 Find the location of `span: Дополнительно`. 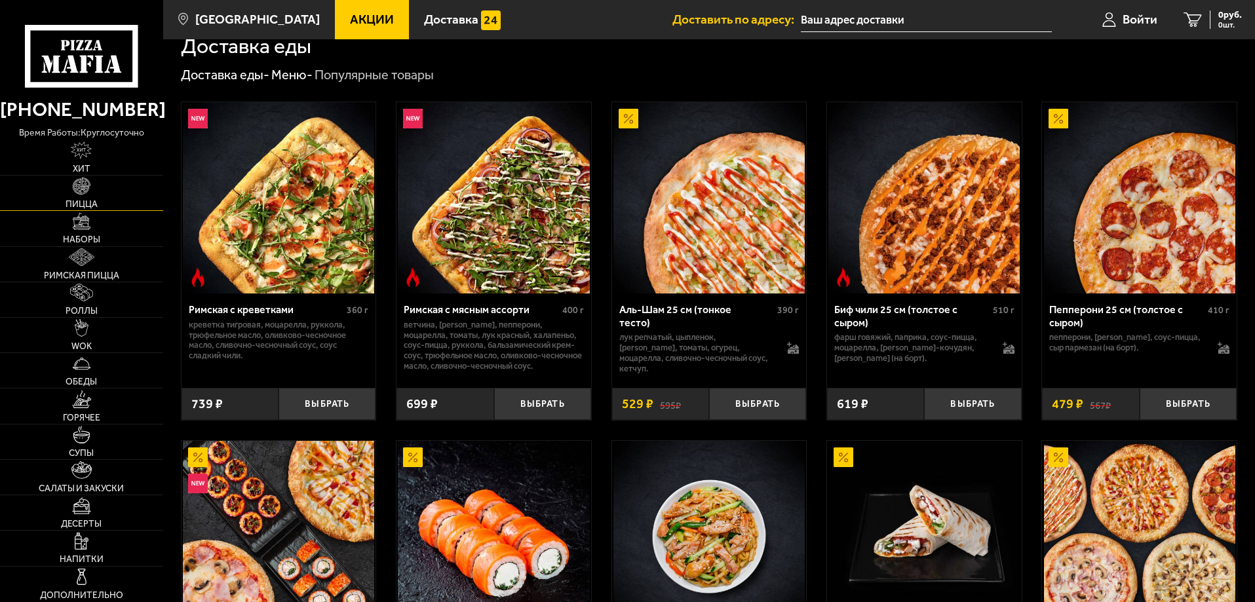

span: Дополнительно is located at coordinates (81, 595).